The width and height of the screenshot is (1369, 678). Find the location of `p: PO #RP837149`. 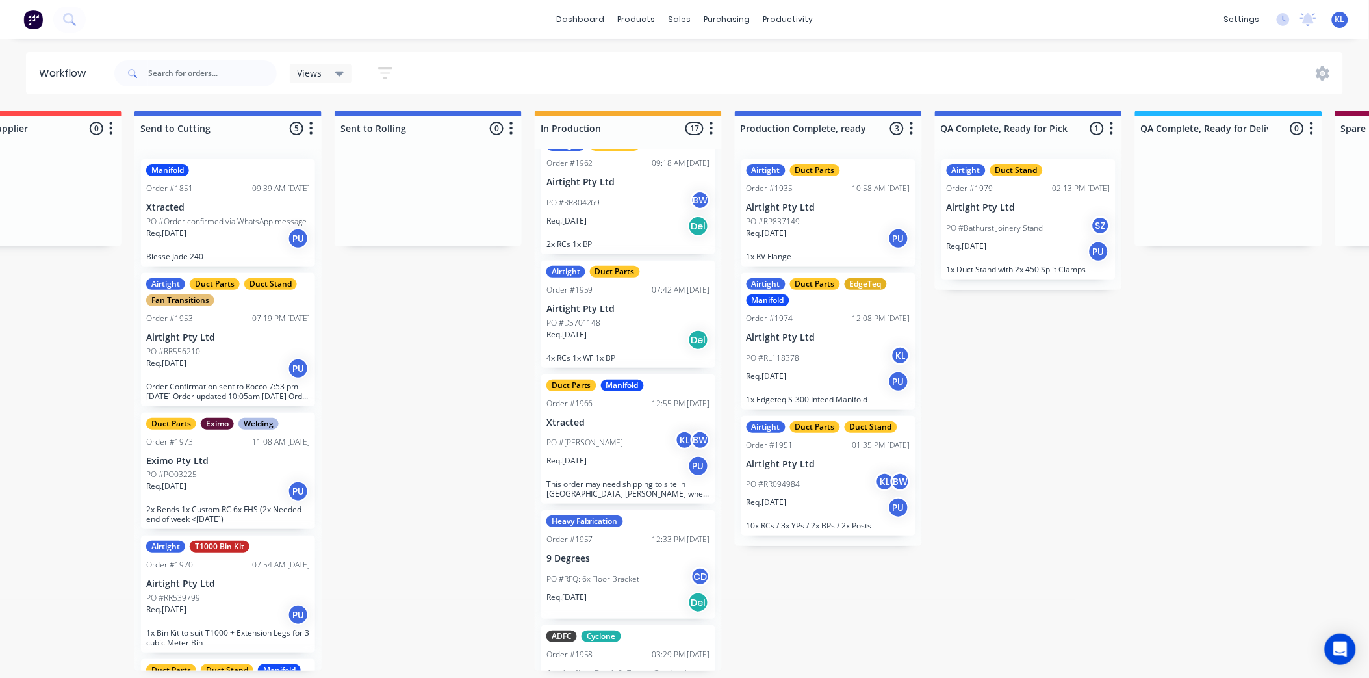

p: PO #RP837149 is located at coordinates (773, 222).